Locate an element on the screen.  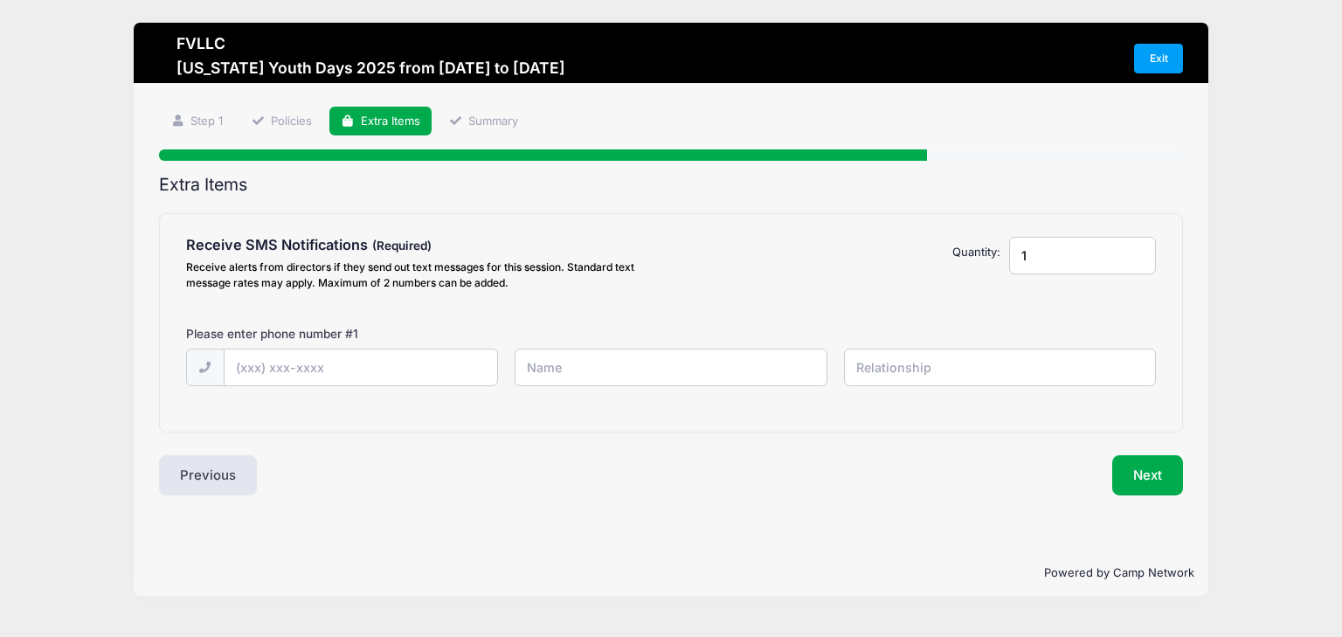
button: Previous is located at coordinates (208, 475).